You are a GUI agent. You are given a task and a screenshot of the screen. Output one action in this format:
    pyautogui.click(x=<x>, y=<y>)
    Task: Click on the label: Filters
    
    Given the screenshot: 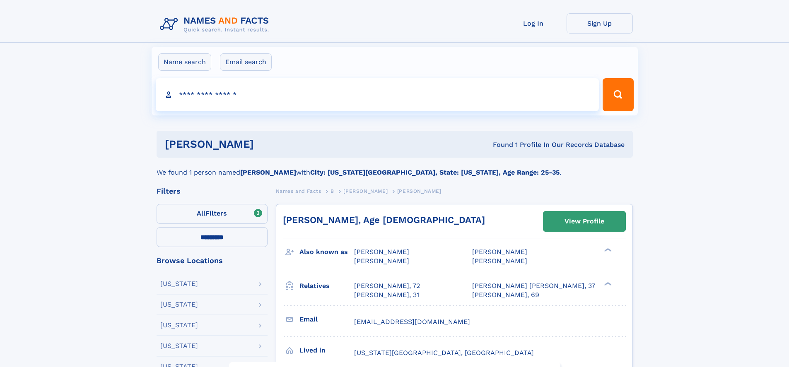 What is the action you would take?
    pyautogui.click(x=212, y=214)
    